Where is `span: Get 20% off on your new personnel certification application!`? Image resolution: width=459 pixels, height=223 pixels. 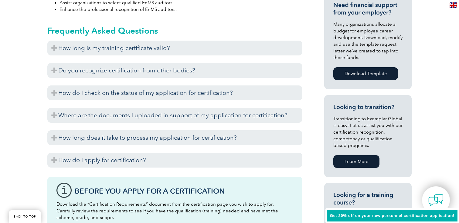 span: Get 20% off on your new personnel certification application! is located at coordinates (392, 216).